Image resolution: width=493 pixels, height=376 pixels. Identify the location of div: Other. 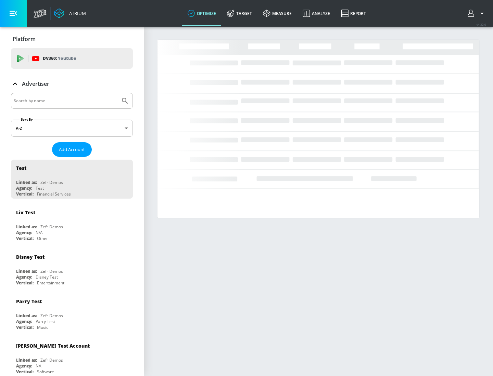
(42, 238).